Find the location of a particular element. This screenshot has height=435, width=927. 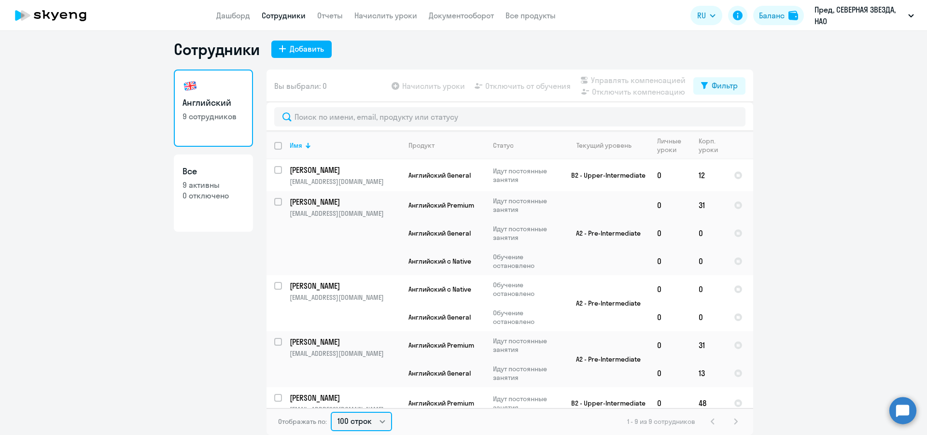

a: Начислить уроки is located at coordinates (386, 15).